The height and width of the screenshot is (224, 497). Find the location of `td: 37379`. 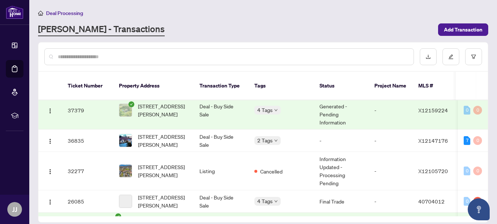

td: 37379 is located at coordinates (87, 110).